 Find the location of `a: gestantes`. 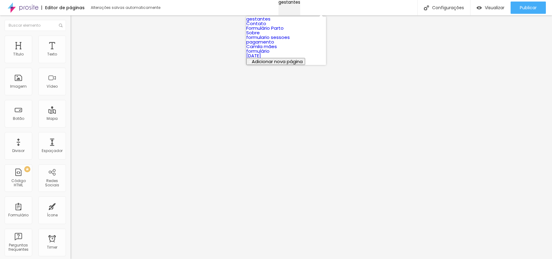

a: gestantes is located at coordinates (258, 19).